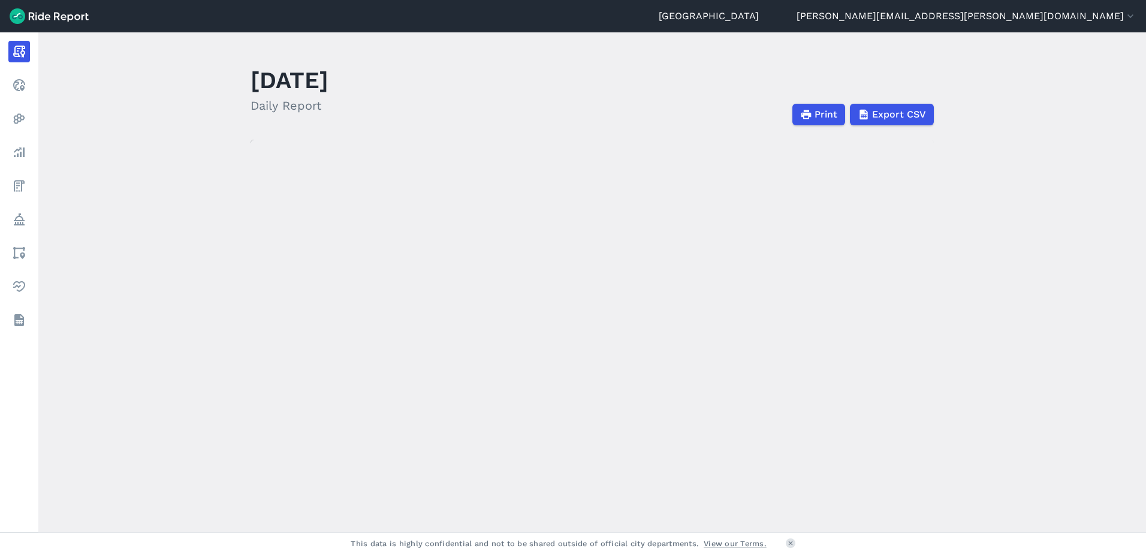 This screenshot has height=554, width=1146. Describe the element at coordinates (49, 16) in the screenshot. I see `img: Ride Report` at that location.